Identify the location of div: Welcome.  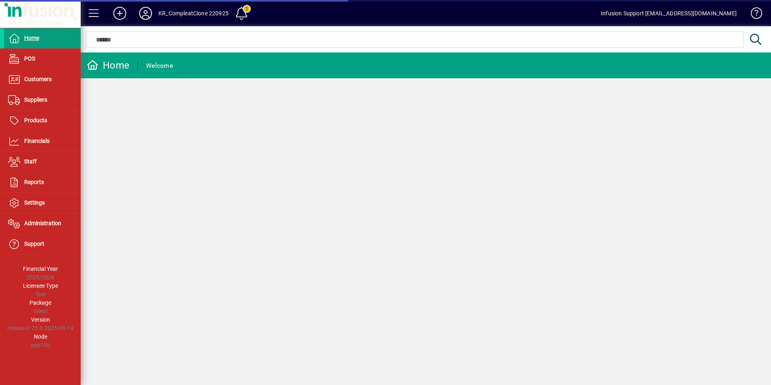
(159, 66).